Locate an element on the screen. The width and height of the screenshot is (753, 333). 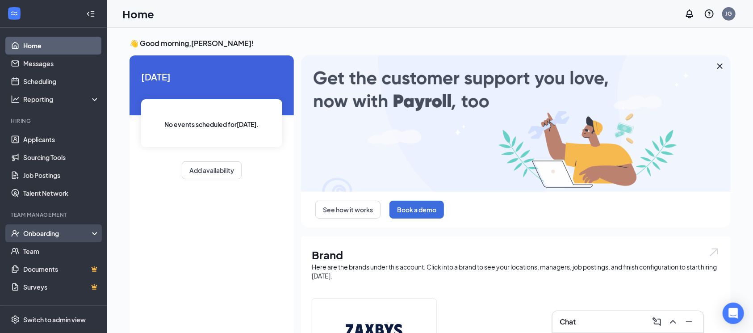
div: Switch to admin view is located at coordinates (55, 319).